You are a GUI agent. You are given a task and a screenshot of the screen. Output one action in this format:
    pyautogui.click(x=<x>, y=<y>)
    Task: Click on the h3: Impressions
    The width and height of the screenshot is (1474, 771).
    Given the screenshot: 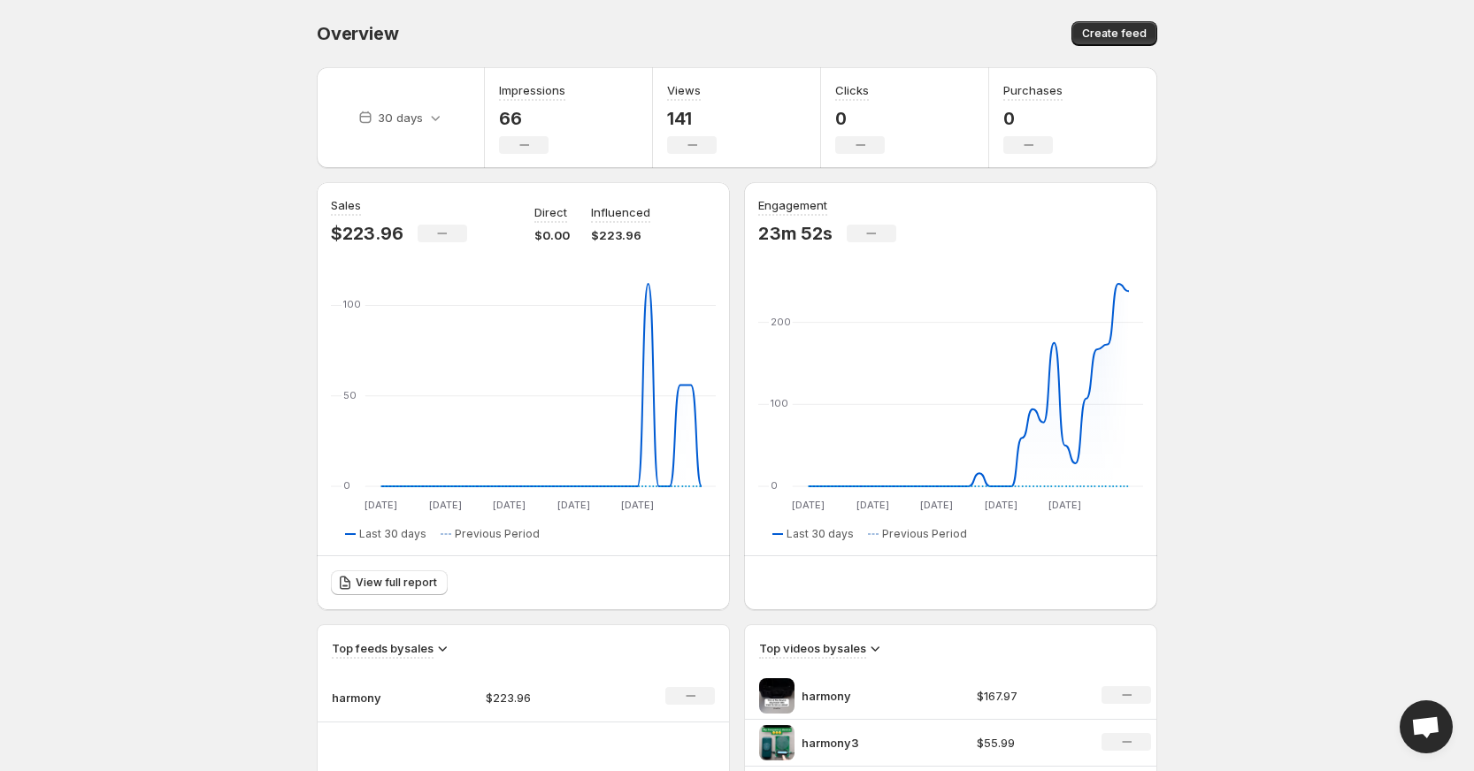 What is the action you would take?
    pyautogui.click(x=532, y=90)
    